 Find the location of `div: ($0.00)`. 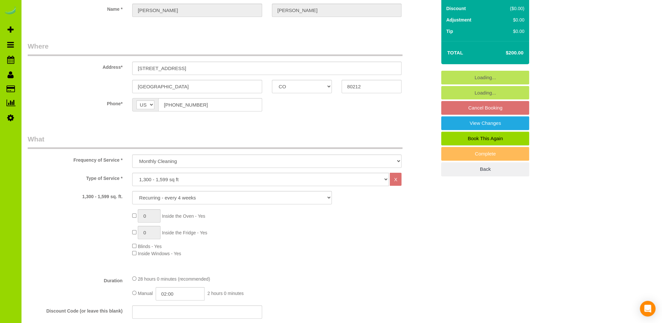

div: ($0.00) is located at coordinates (510, 8).